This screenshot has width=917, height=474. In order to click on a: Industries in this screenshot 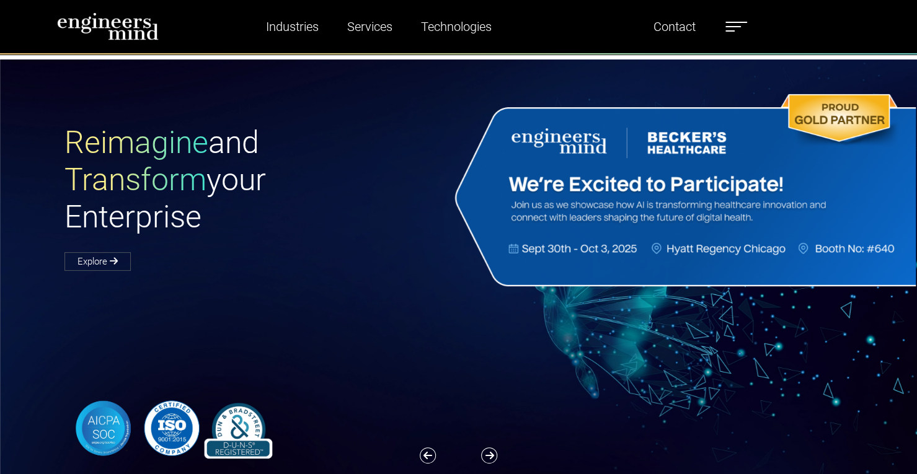, I will do `click(292, 27)`.